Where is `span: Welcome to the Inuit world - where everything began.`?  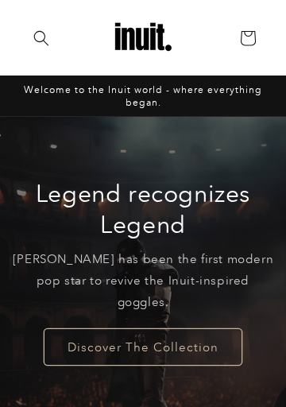
span: Welcome to the Inuit world - where everything began. is located at coordinates (143, 95).